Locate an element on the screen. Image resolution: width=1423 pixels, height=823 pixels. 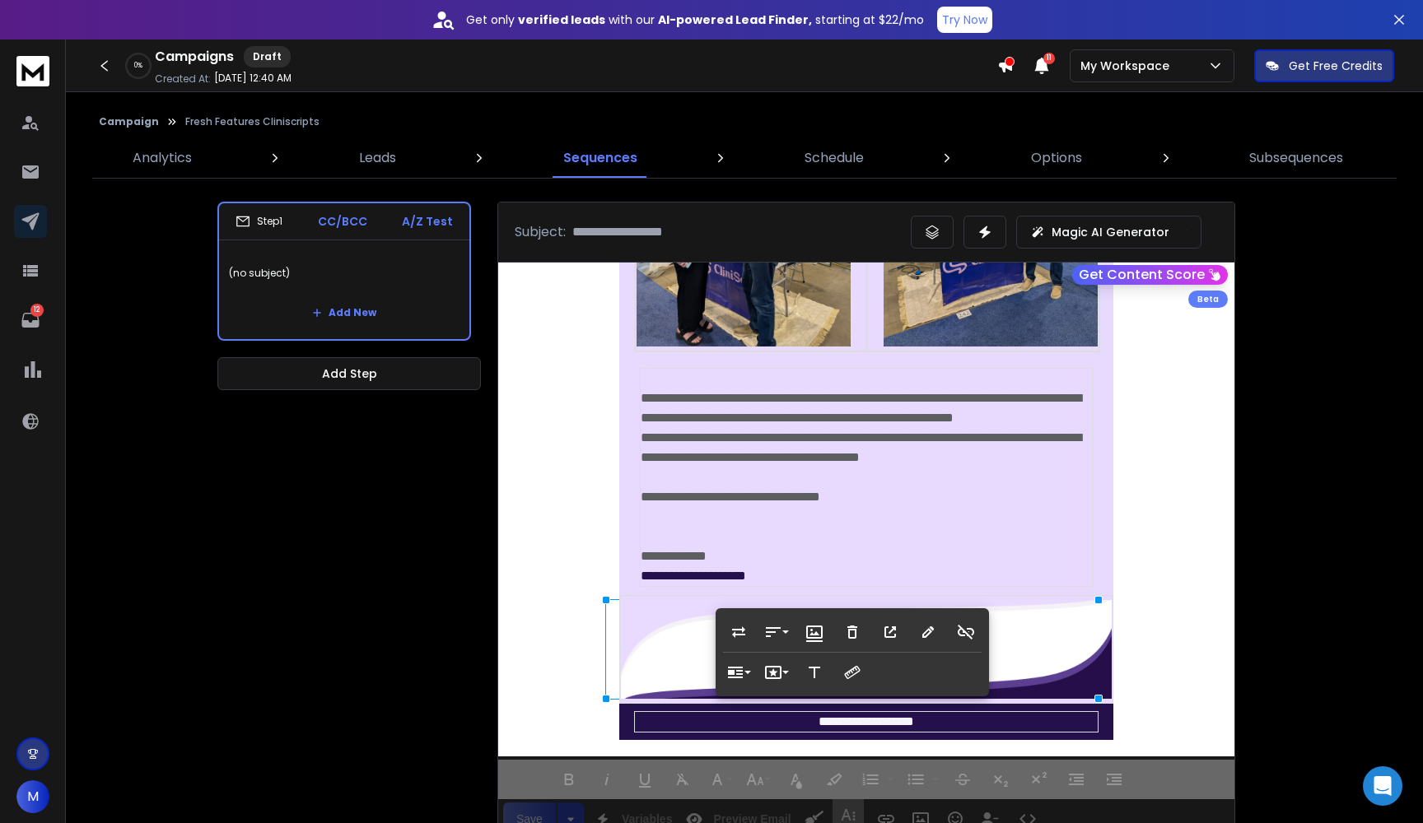
p: Schedule is located at coordinates (834, 158).